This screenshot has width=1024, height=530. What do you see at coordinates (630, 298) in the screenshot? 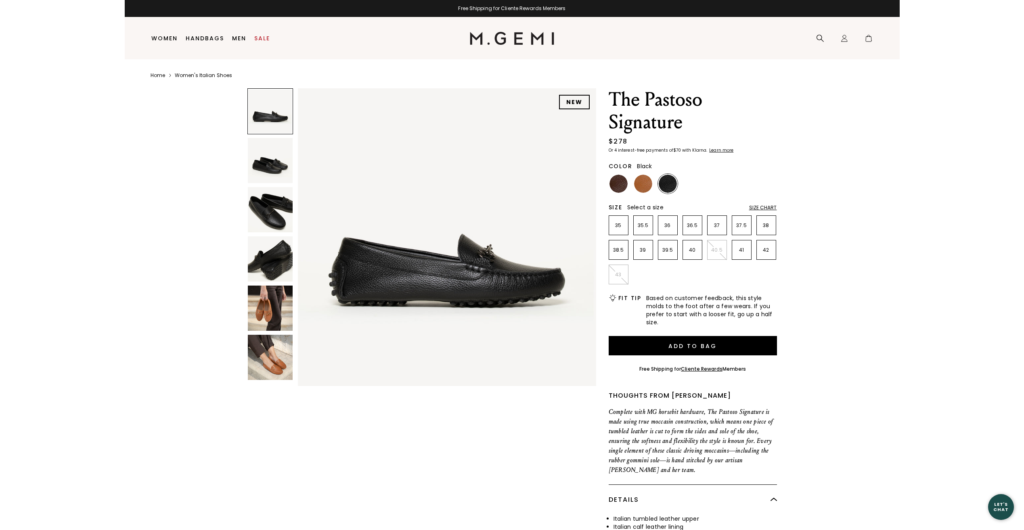
I see `h2: Fit Tip` at bounding box center [630, 298].